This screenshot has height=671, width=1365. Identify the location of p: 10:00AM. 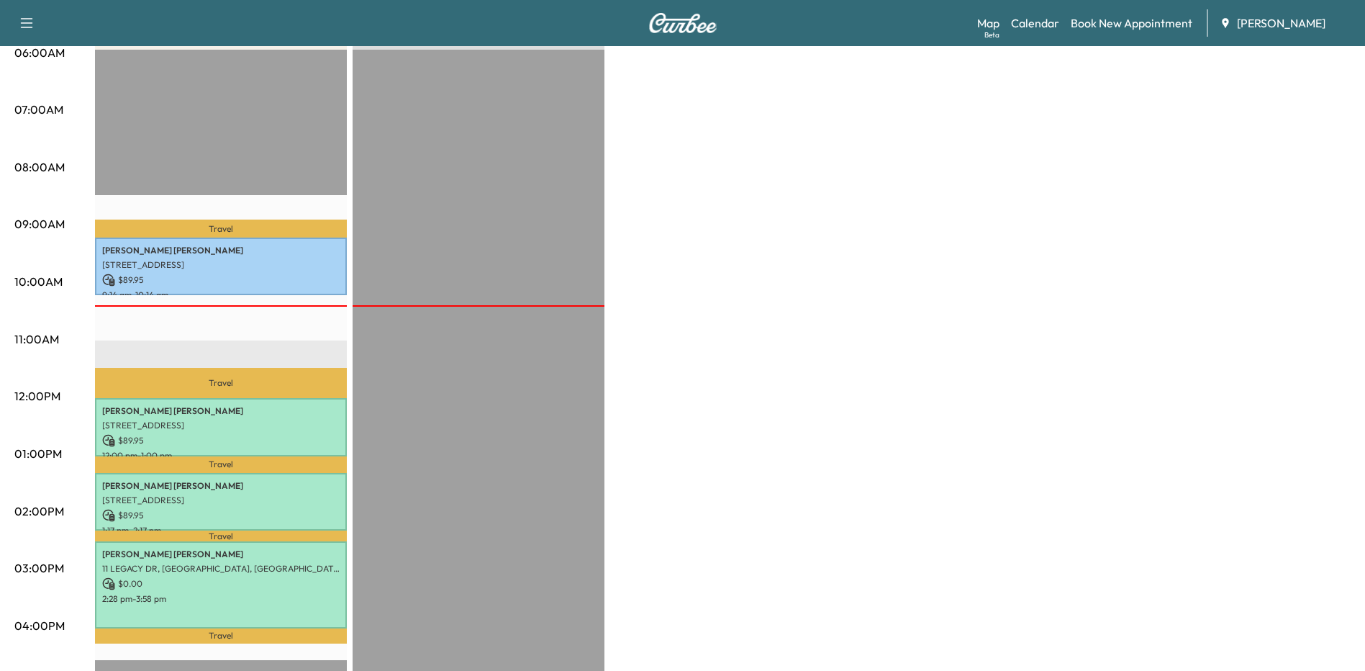
(38, 281).